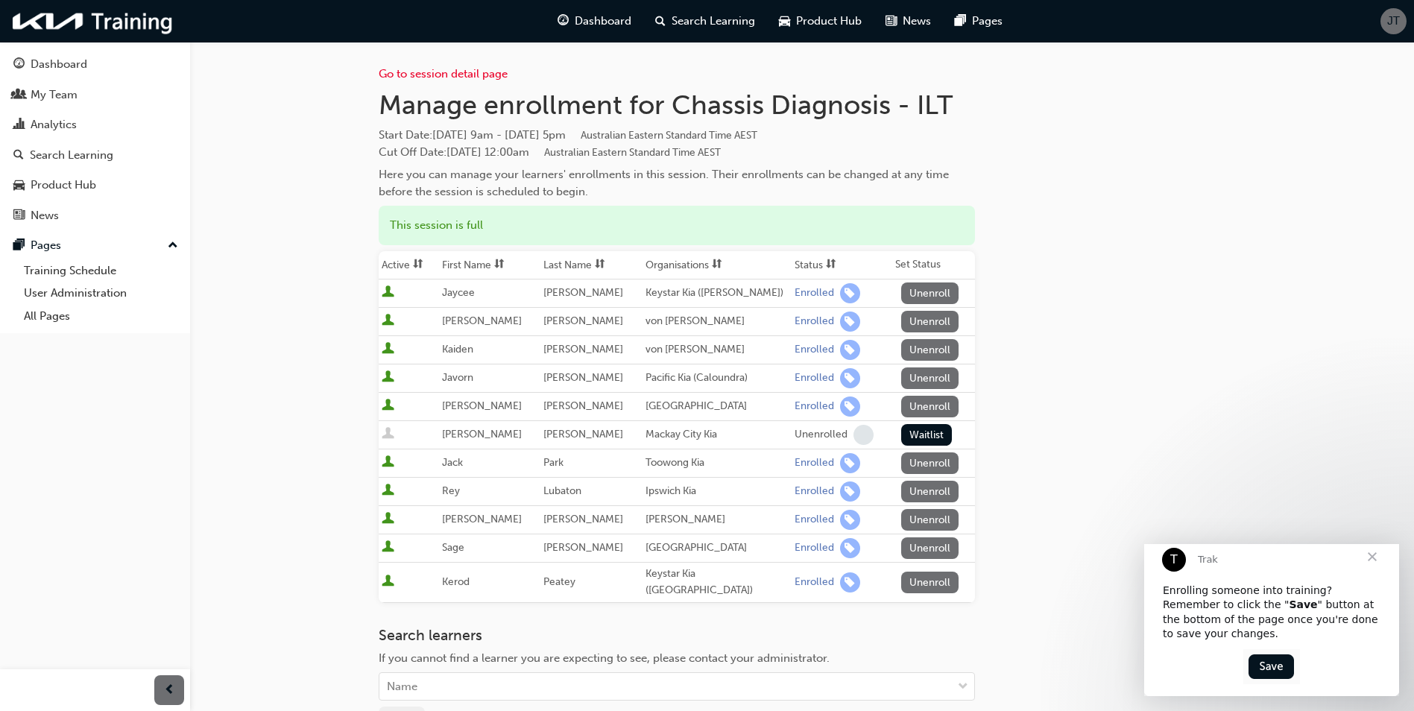 This screenshot has width=1414, height=711. Describe the element at coordinates (45, 215) in the screenshot. I see `div: News` at that location.